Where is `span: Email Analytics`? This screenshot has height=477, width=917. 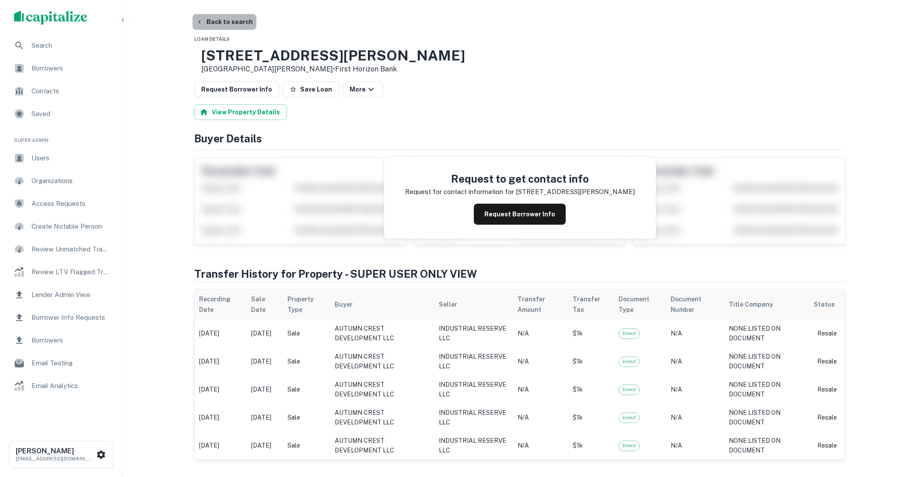 span: Email Analytics is located at coordinates (70, 386).